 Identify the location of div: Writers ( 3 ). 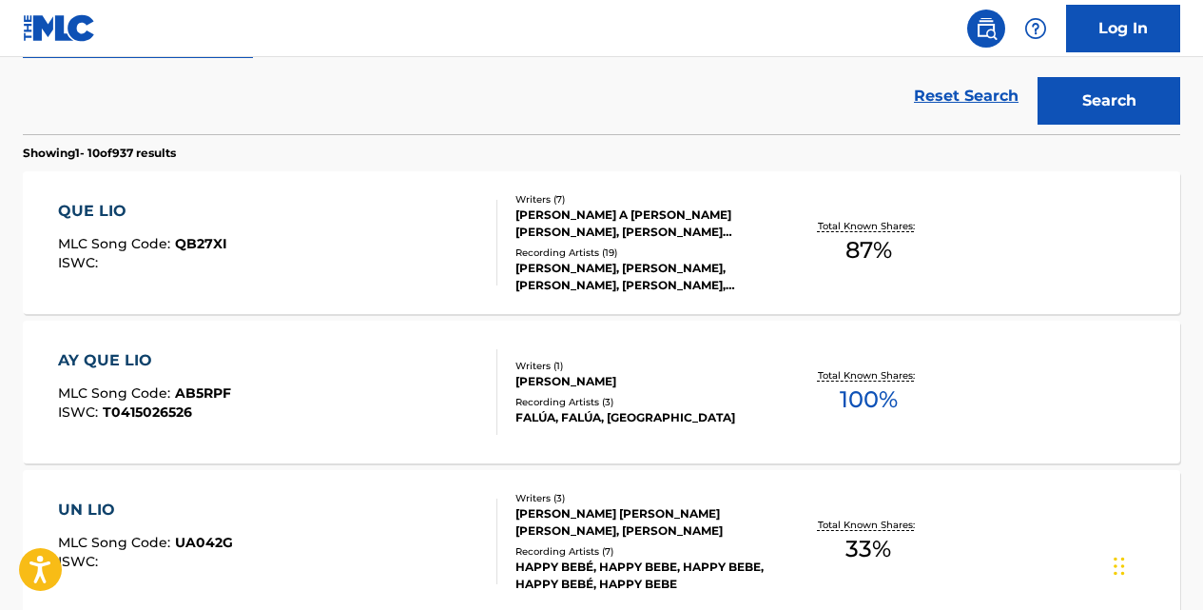
(644, 497).